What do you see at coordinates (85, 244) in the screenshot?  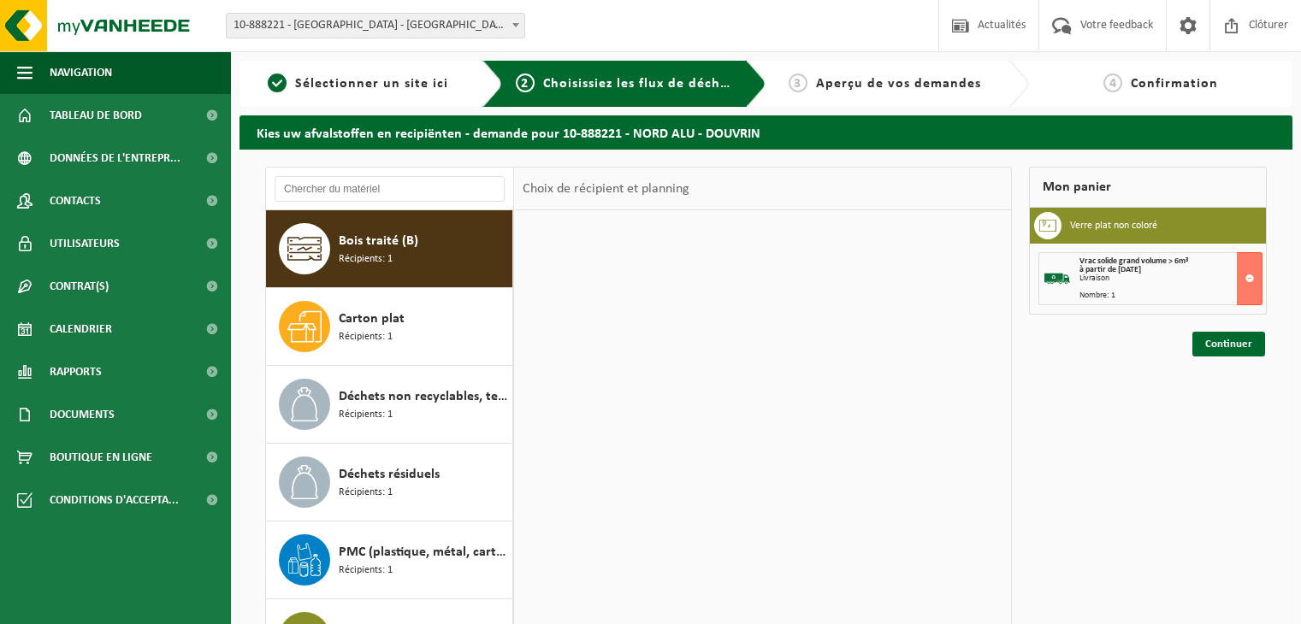 I see `span: Utilisateurs` at bounding box center [85, 244].